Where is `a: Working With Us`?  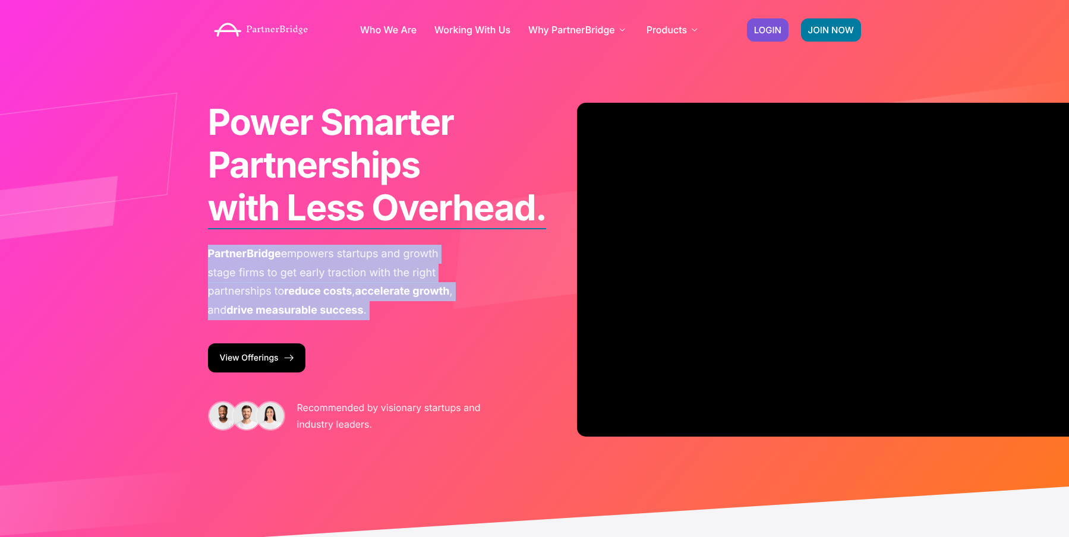 a: Working With Us is located at coordinates (473, 30).